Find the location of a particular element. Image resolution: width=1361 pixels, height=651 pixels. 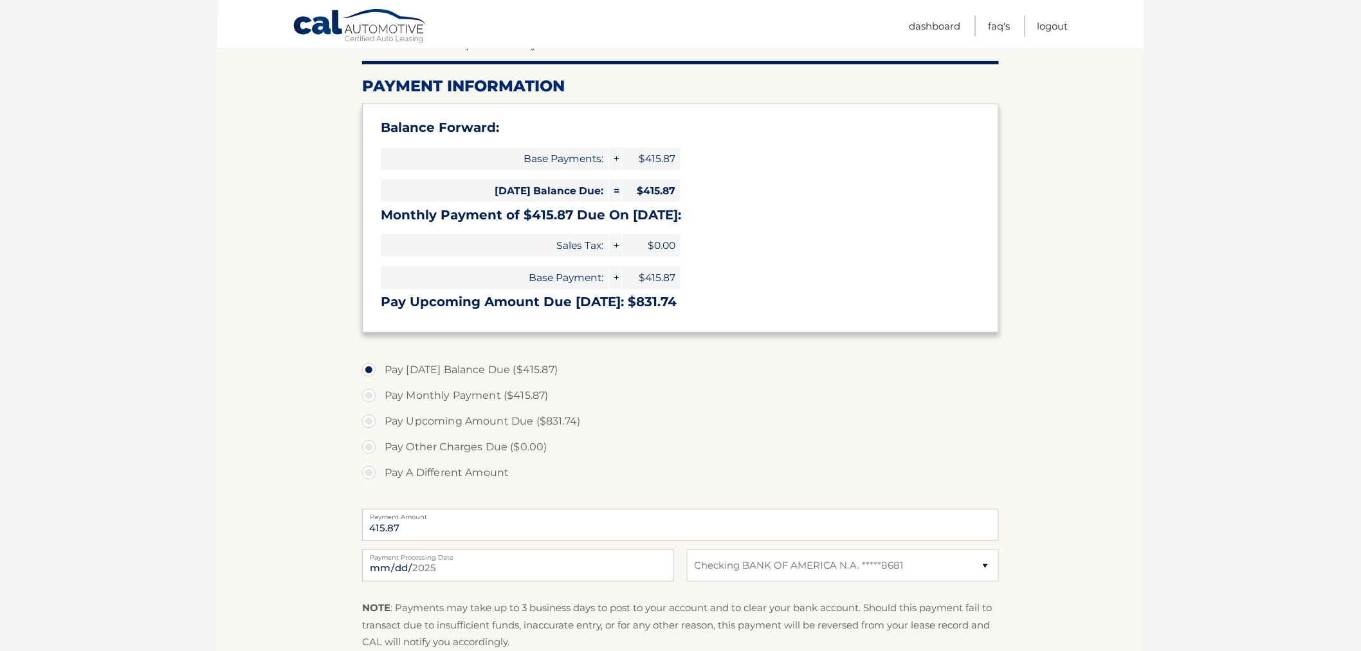

label: Pay A Different Amount is located at coordinates (681, 473).